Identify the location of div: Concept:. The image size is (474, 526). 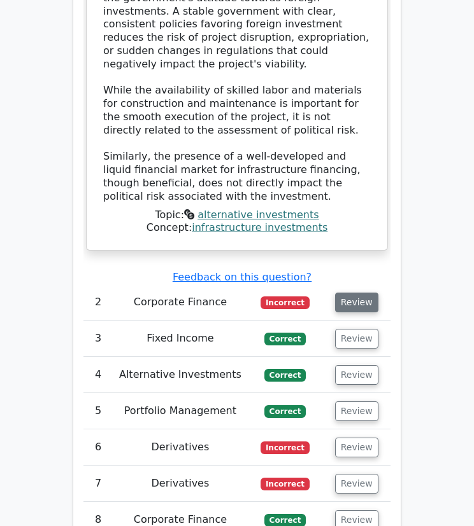
(237, 228).